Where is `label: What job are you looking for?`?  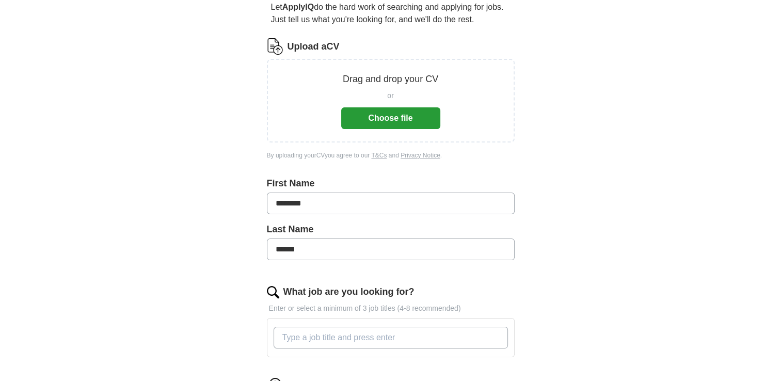
label: What job are you looking for? is located at coordinates (349, 292).